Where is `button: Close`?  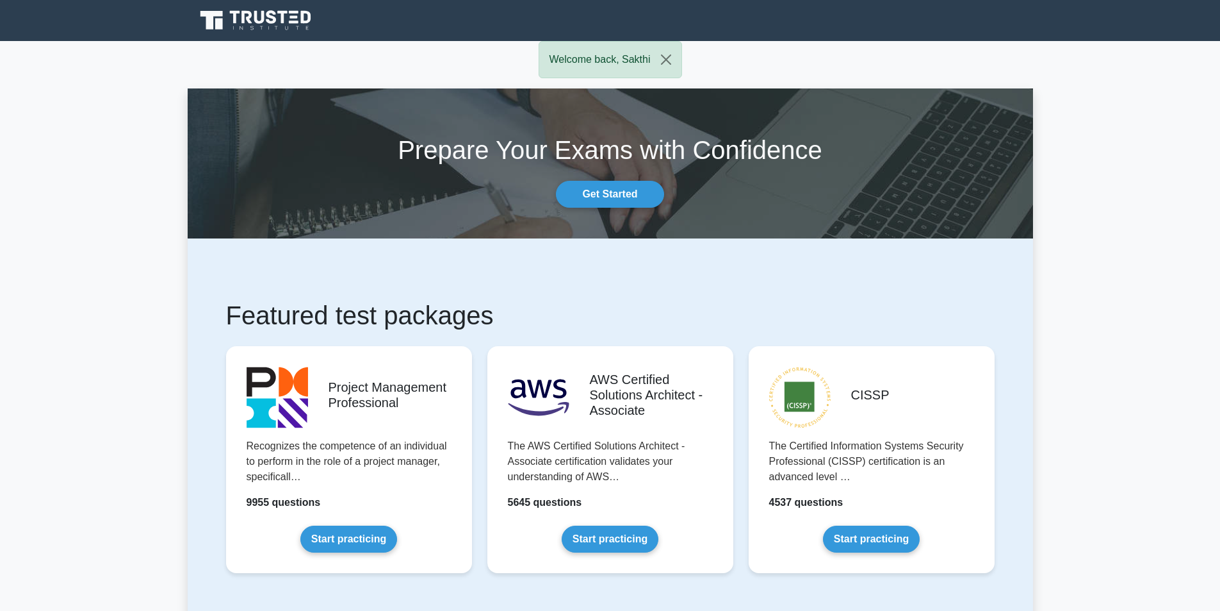 button: Close is located at coordinates (666, 60).